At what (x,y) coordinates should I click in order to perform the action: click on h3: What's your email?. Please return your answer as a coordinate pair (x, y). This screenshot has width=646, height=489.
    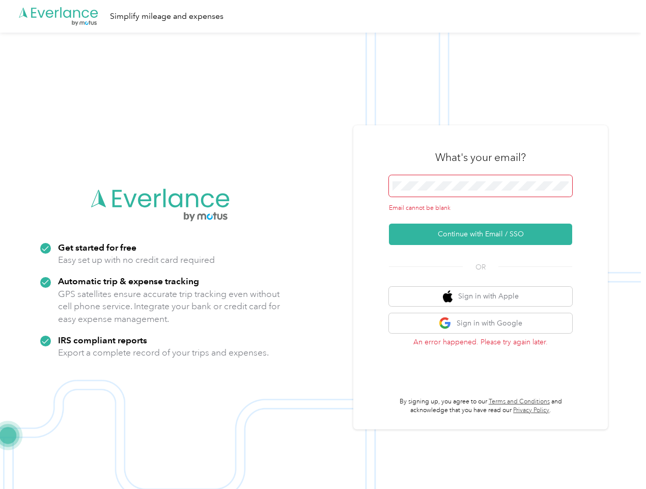
    Looking at the image, I should click on (481, 157).